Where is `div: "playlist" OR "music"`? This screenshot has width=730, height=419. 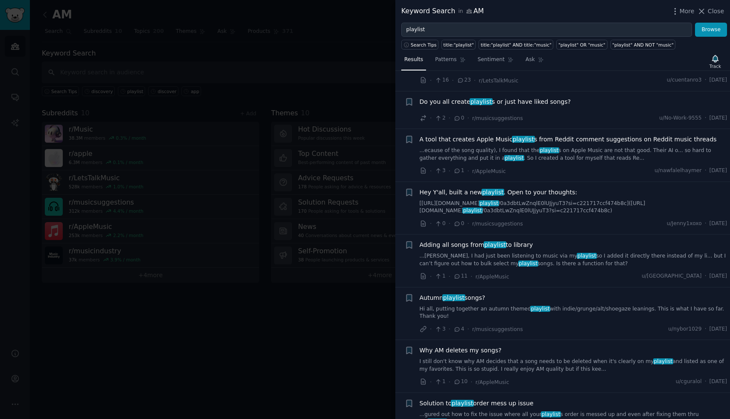
div: "playlist" OR "music" is located at coordinates (582, 45).